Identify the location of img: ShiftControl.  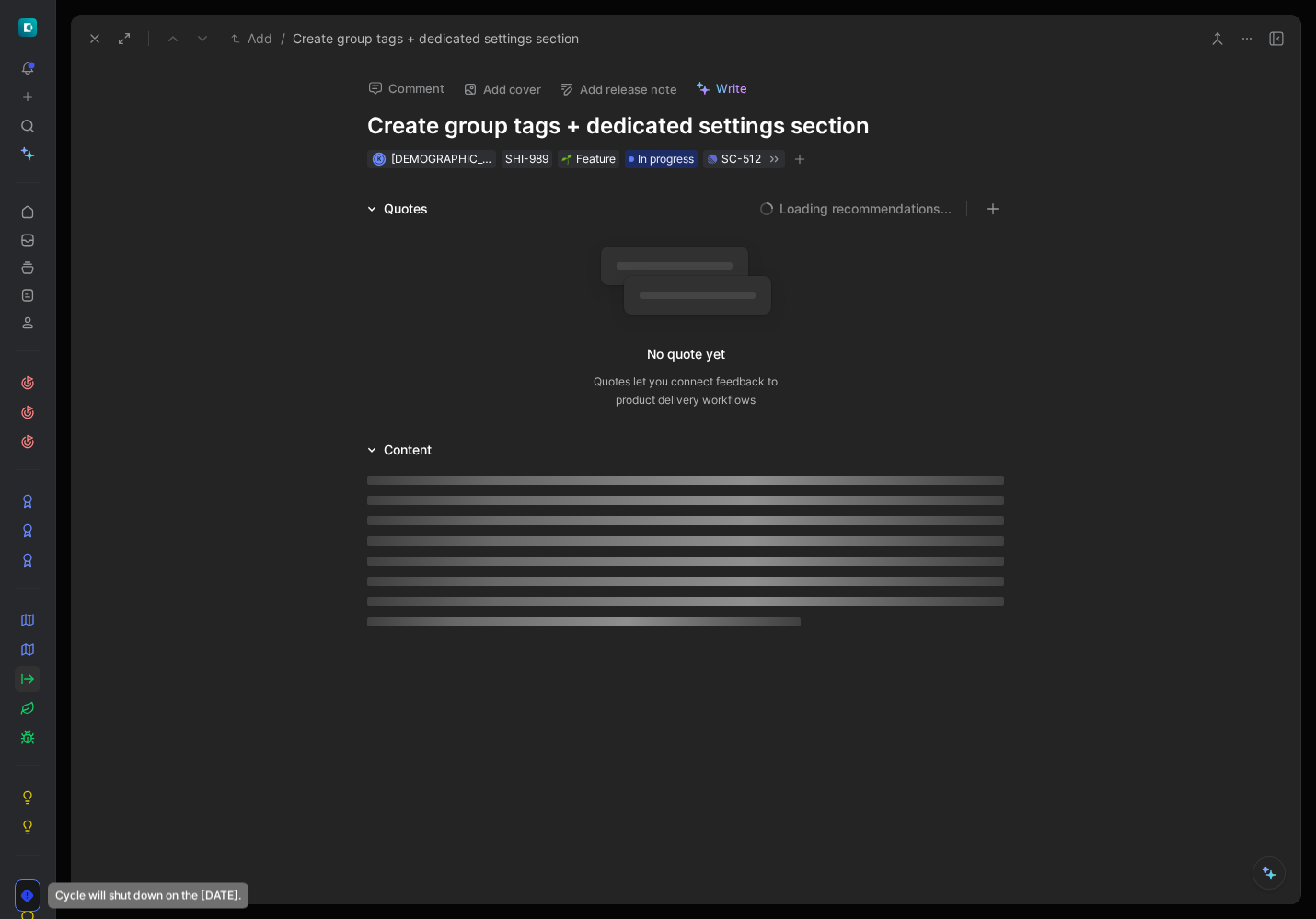
(27, 27).